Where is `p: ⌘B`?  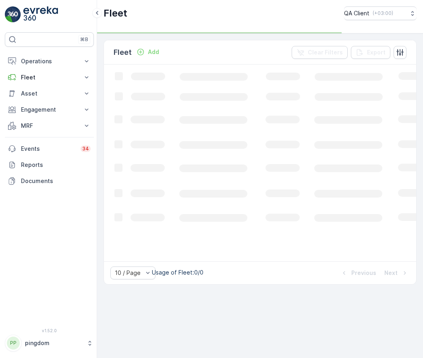
p: ⌘B is located at coordinates (84, 40).